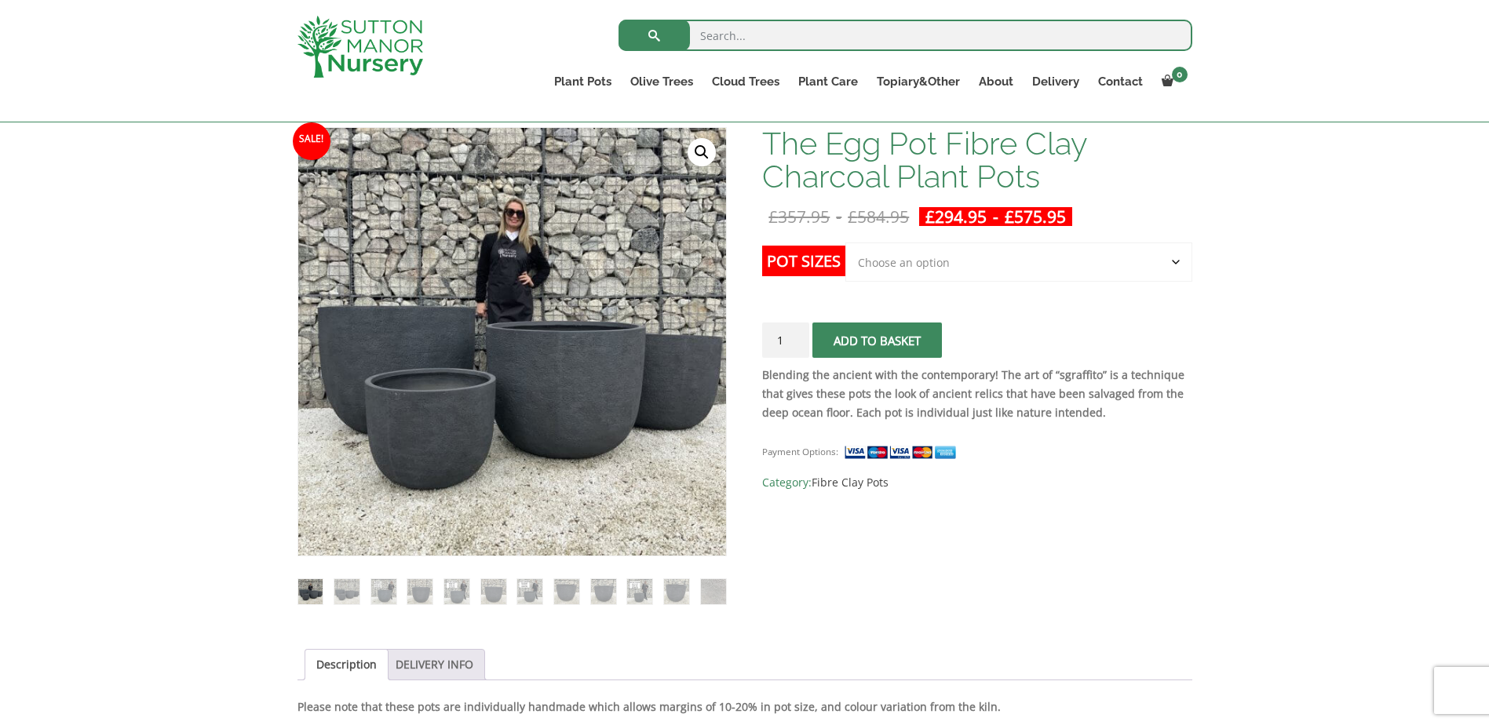 The width and height of the screenshot is (1489, 725). Describe the element at coordinates (649, 706) in the screenshot. I see `strong: Please note that these pots are individually handmade which allows margins of 10-20% in pot size,...` at that location.